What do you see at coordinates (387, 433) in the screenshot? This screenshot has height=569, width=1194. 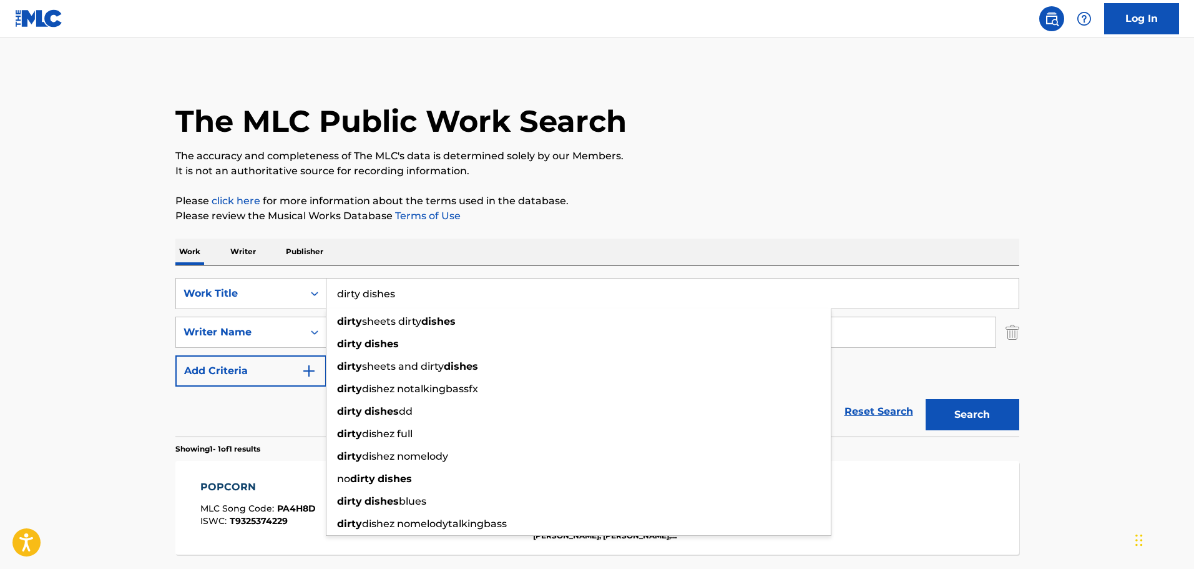 I see `span: dishez full` at bounding box center [387, 433].